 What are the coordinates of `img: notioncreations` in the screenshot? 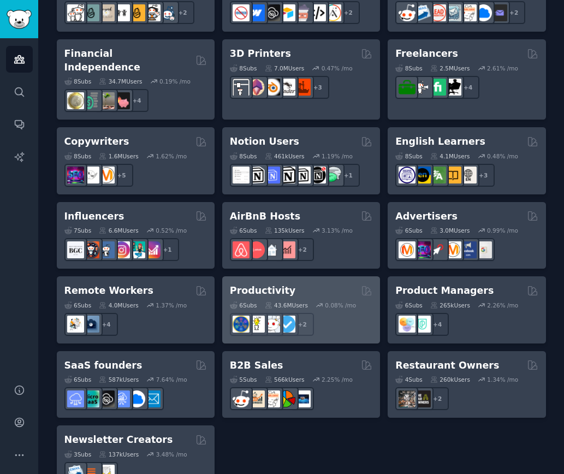 It's located at (256, 175).